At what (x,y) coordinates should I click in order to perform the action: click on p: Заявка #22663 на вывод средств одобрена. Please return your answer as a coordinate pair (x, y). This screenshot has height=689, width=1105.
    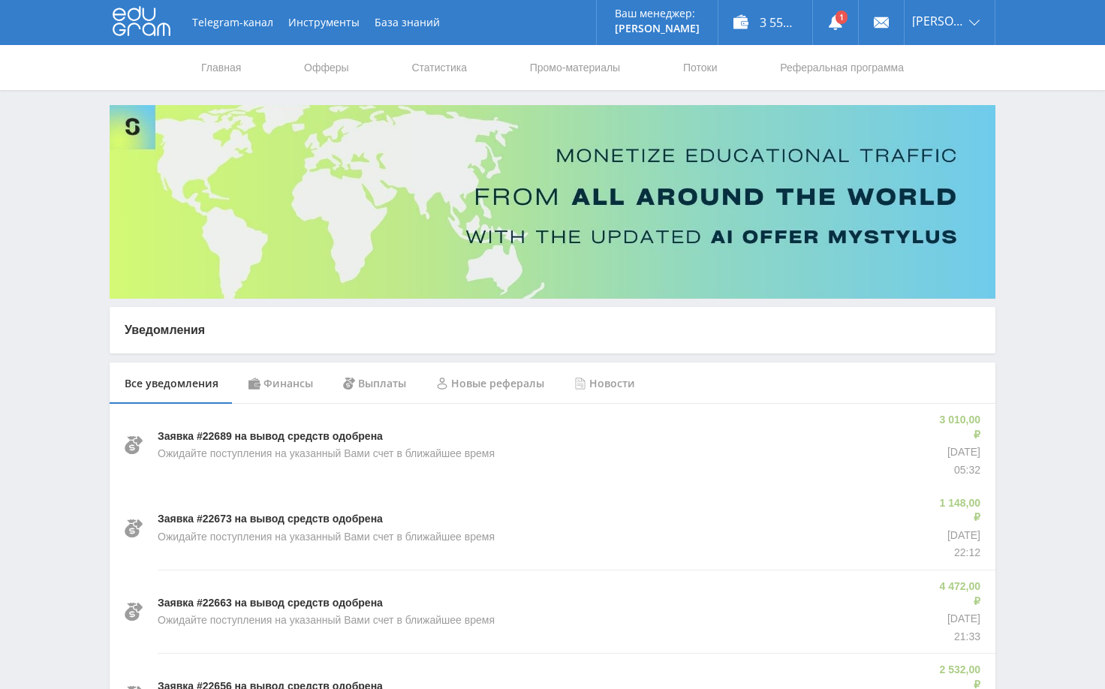
    Looking at the image, I should click on (270, 603).